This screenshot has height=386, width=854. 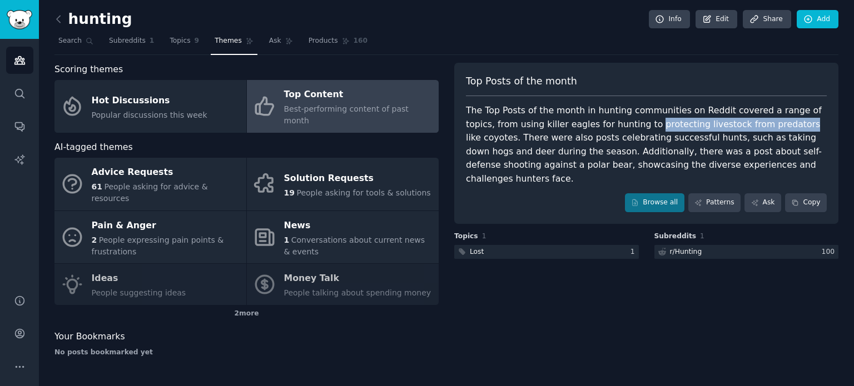 I want to click on div: Pain & Anger, so click(x=166, y=226).